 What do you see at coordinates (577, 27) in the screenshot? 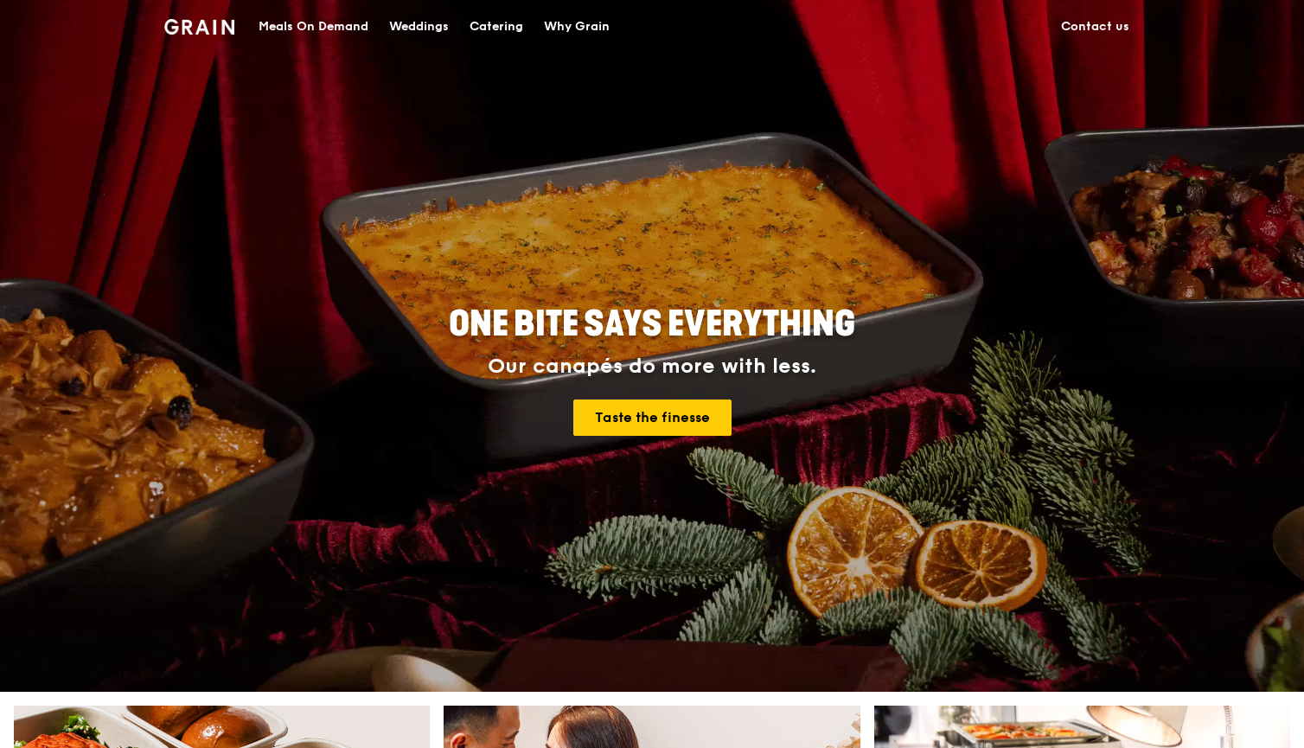
I see `div: Why Grain` at bounding box center [577, 27].